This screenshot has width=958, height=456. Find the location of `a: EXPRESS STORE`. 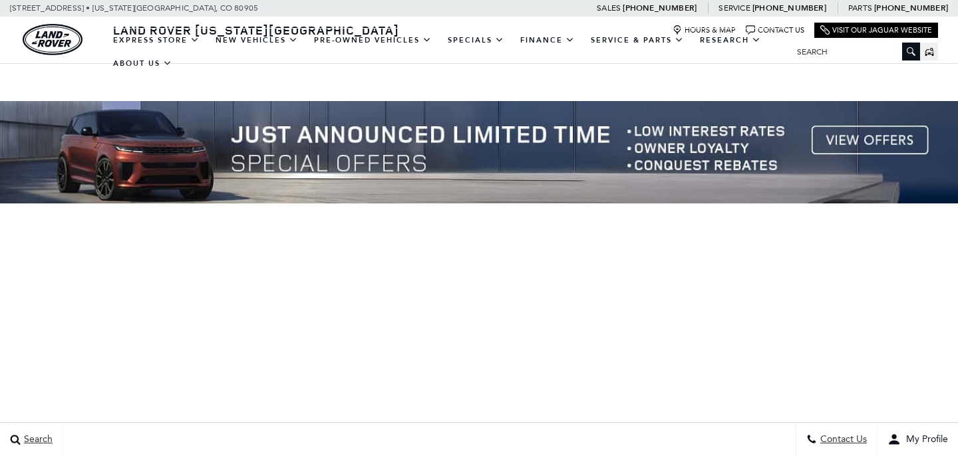

a: EXPRESS STORE is located at coordinates (156, 40).